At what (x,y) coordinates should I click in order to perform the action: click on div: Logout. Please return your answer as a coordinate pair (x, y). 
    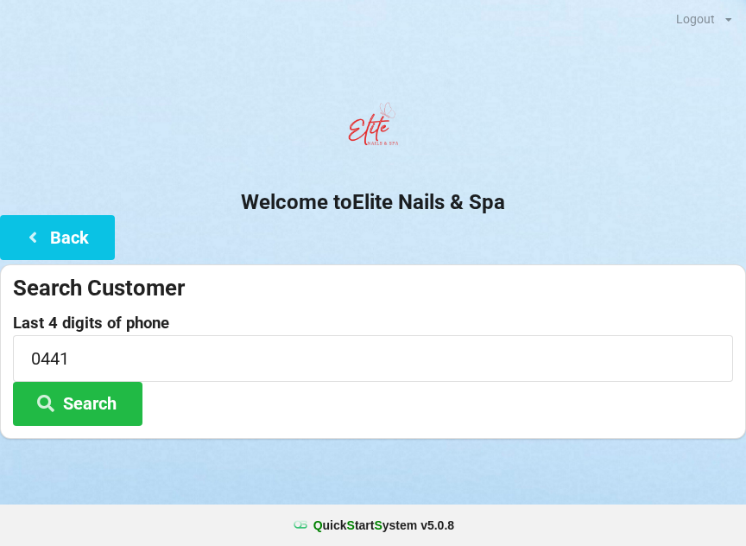
    Looking at the image, I should click on (695, 19).